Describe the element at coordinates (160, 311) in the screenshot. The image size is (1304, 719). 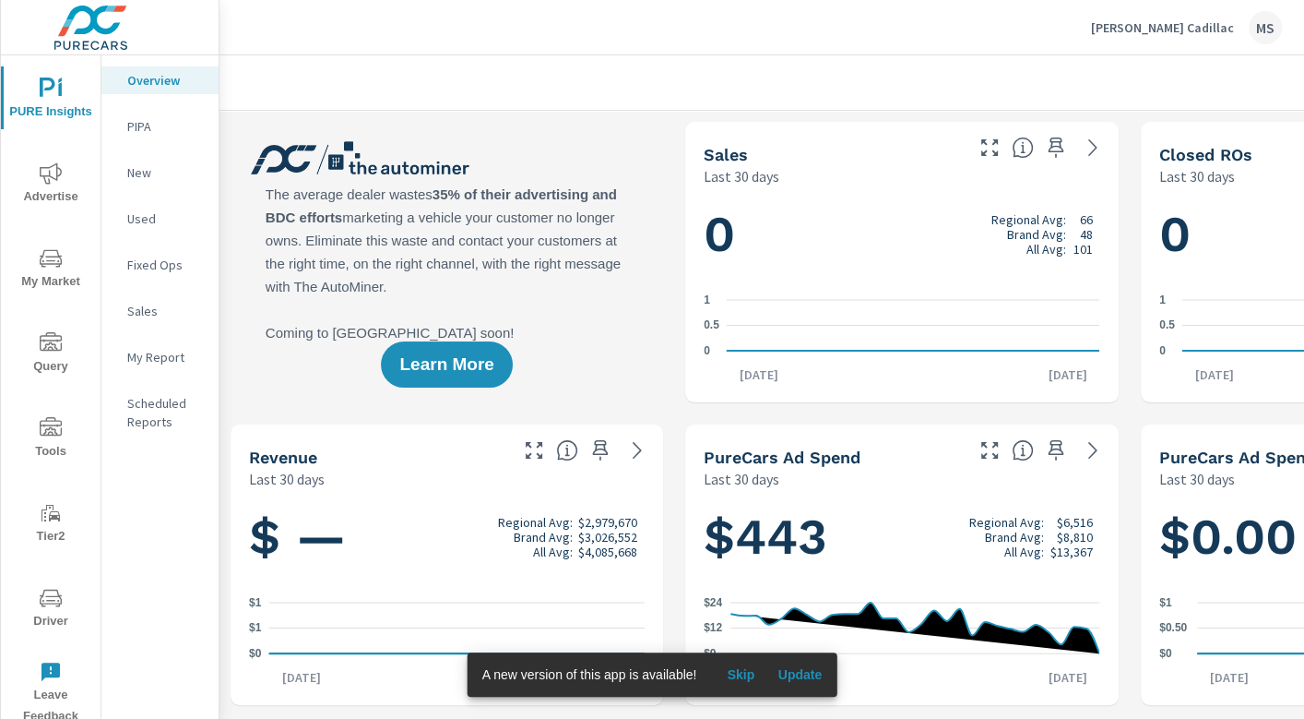
I see `div: Sales` at that location.